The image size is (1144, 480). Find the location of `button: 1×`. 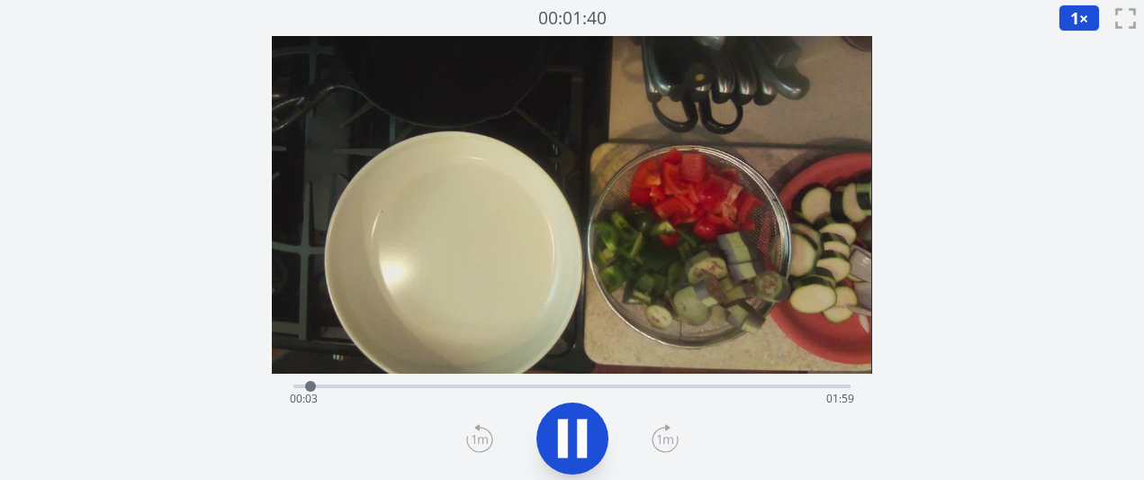

button: 1× is located at coordinates (1079, 18).